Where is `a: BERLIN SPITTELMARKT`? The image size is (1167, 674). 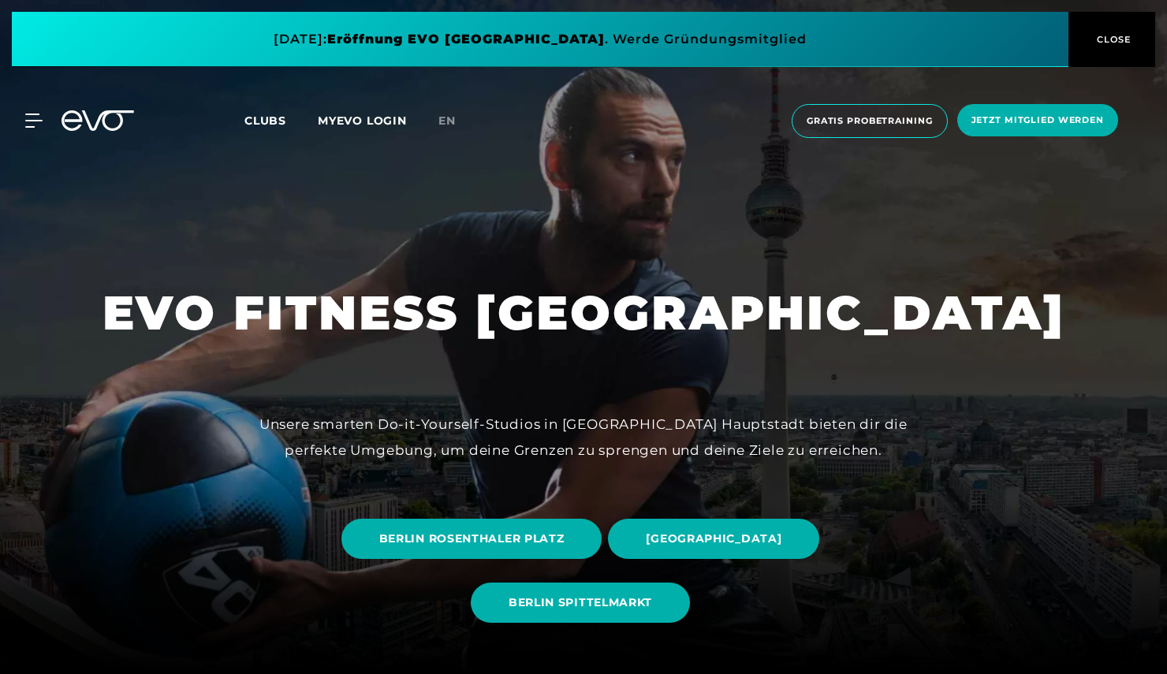
a: BERLIN SPITTELMARKT is located at coordinates (584, 602).